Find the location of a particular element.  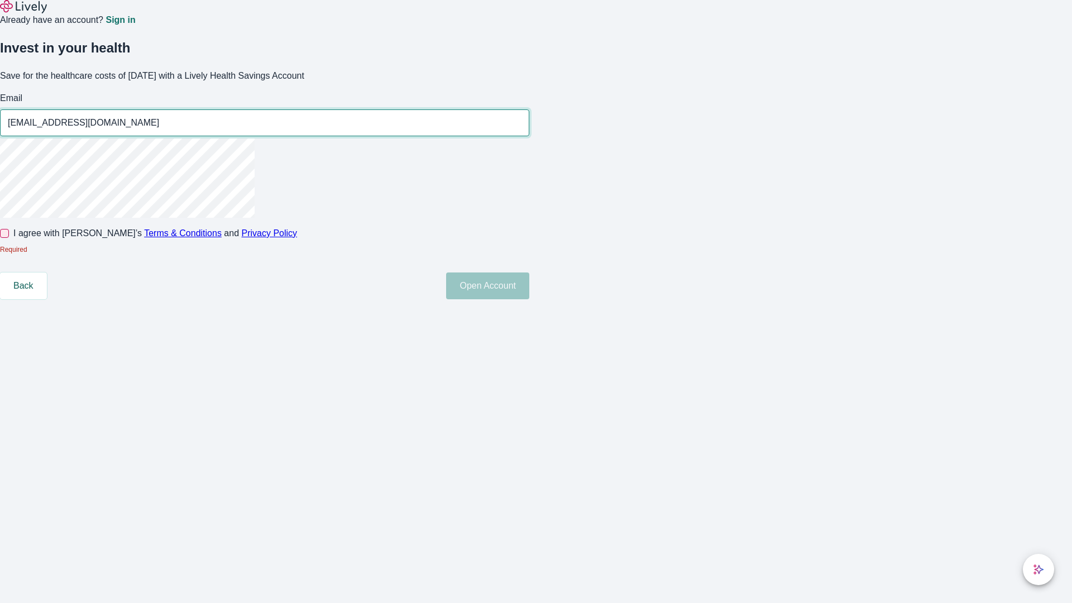

a: Privacy Policy is located at coordinates (270, 233).